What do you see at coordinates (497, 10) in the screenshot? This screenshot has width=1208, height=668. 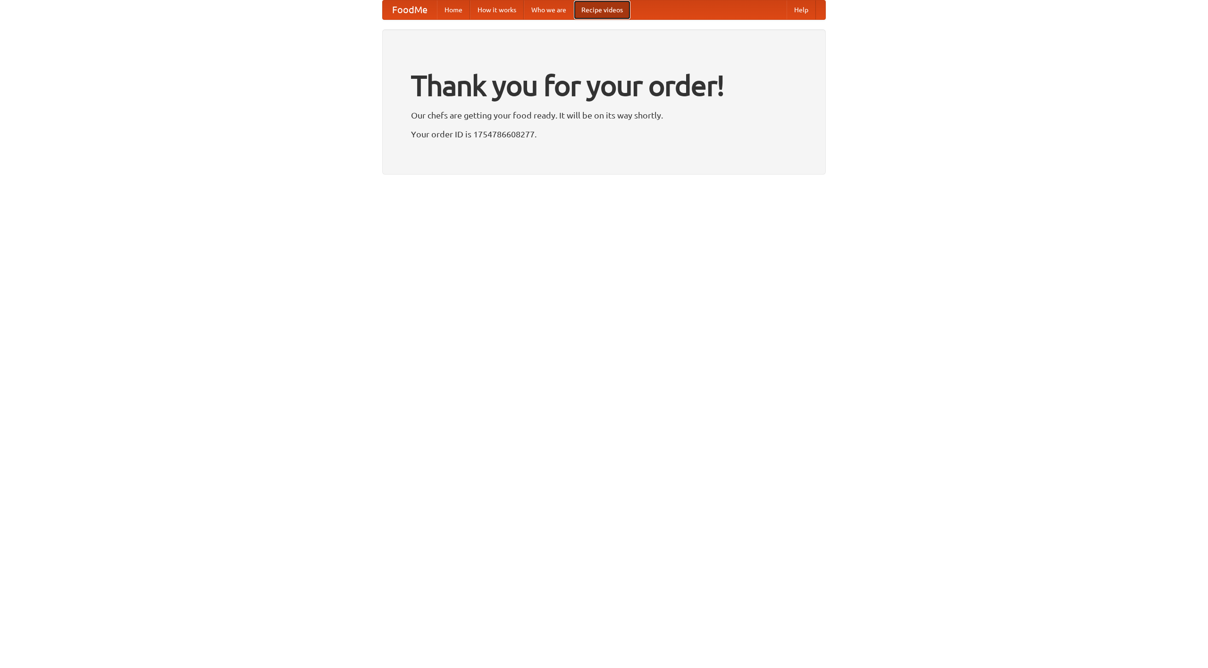 I see `a: How it works` at bounding box center [497, 10].